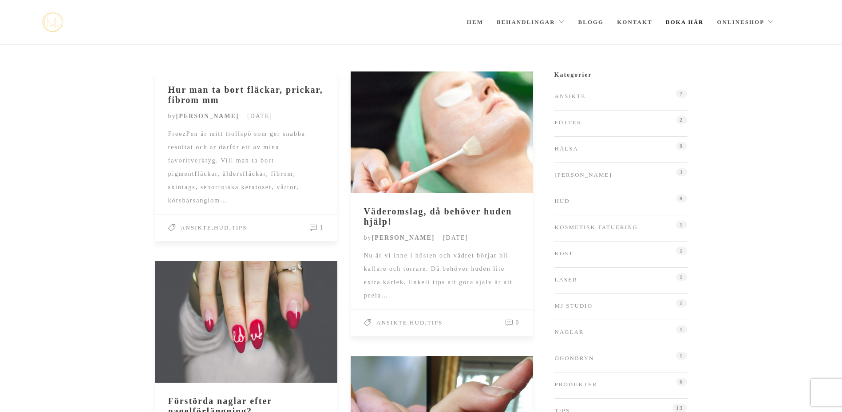 This screenshot has width=842, height=412. What do you see at coordinates (681, 172) in the screenshot?
I see `span: 3` at bounding box center [681, 172].